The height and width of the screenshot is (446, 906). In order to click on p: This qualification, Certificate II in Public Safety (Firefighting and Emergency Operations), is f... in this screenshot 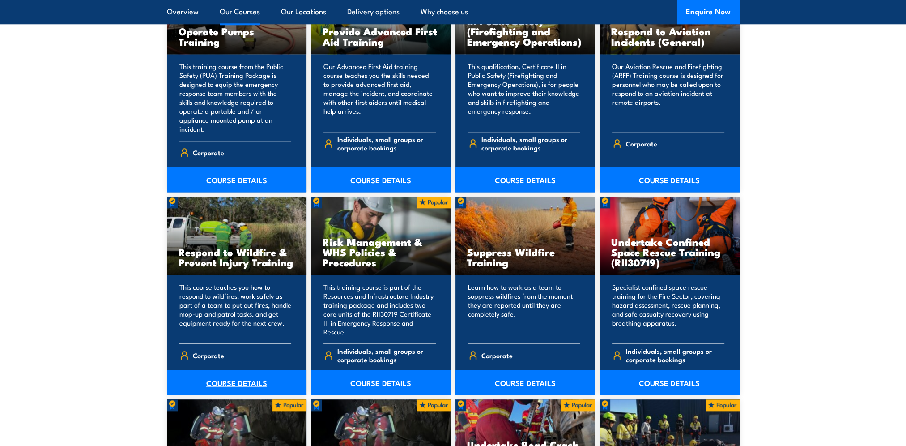, I will do `click(524, 93)`.